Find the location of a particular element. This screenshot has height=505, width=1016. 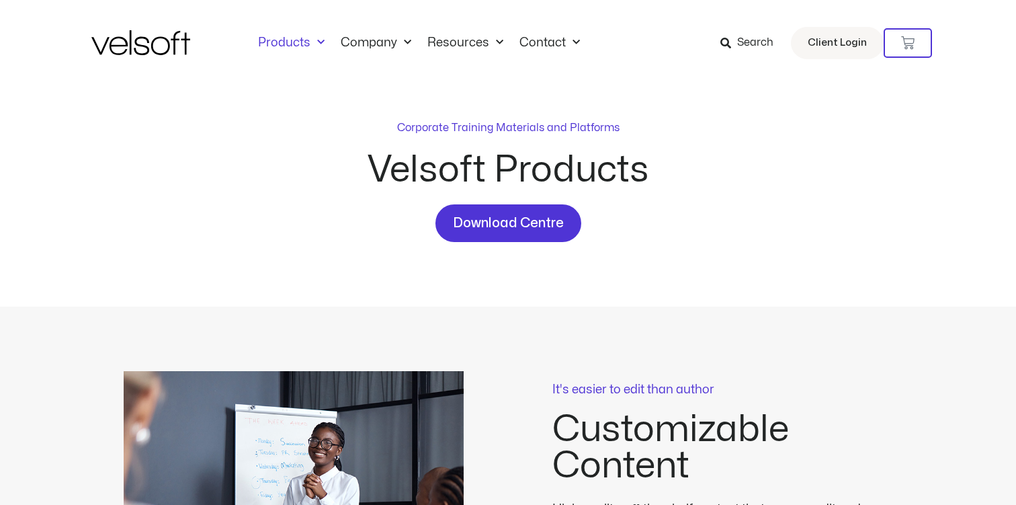

h2: Customizable Content is located at coordinates (722, 448).